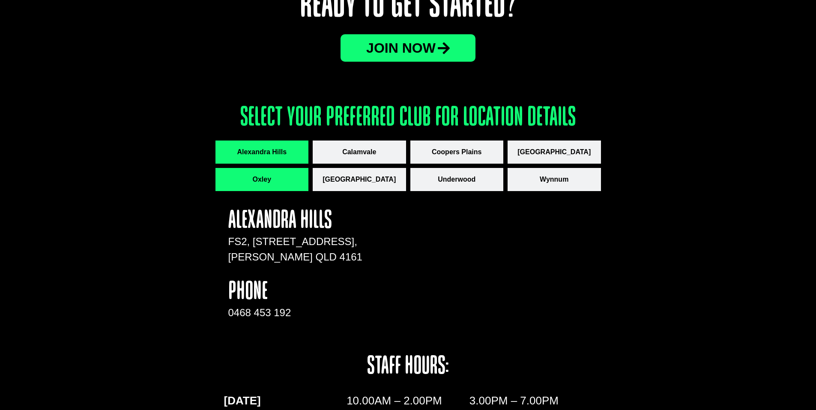 The height and width of the screenshot is (410, 816). Describe the element at coordinates (408, 118) in the screenshot. I see `h3: Select your preferred club for location details` at that location.